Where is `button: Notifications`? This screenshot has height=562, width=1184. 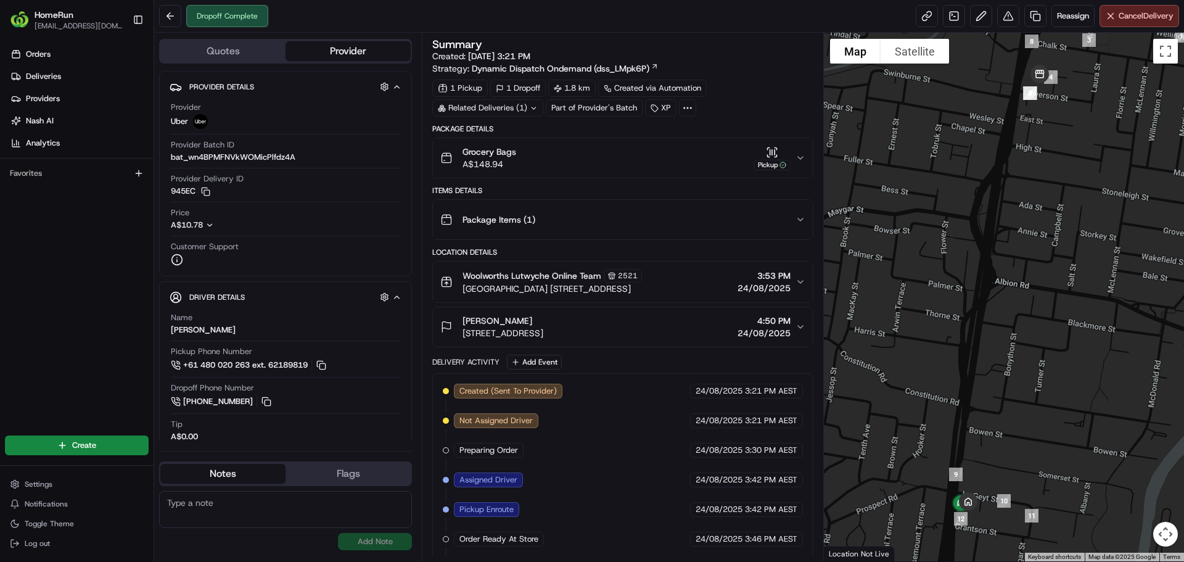
button: Notifications is located at coordinates (76, 504).